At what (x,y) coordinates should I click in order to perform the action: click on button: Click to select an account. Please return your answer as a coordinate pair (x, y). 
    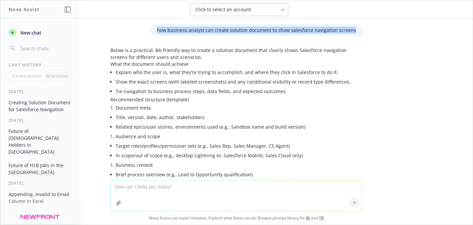
    Looking at the image, I should click on (239, 10).